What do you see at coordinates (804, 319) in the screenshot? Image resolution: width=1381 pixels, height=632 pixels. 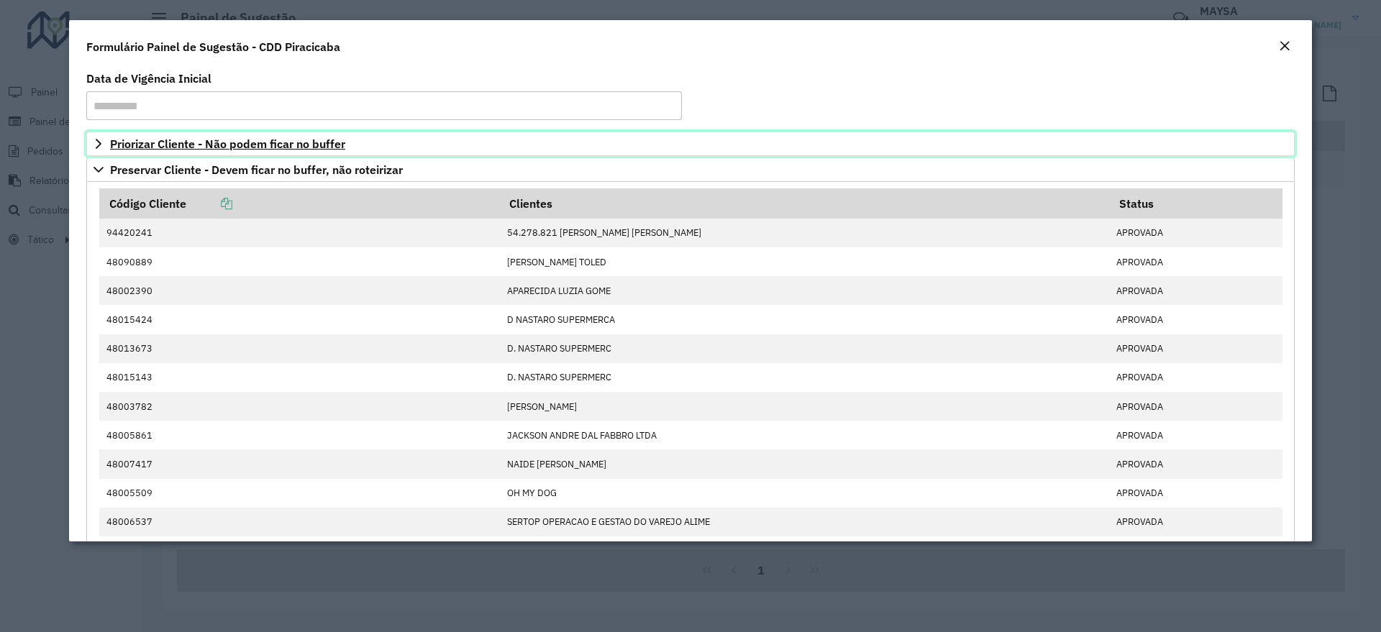 I see `td: D NASTARO SUPERMERCA` at bounding box center [804, 319].